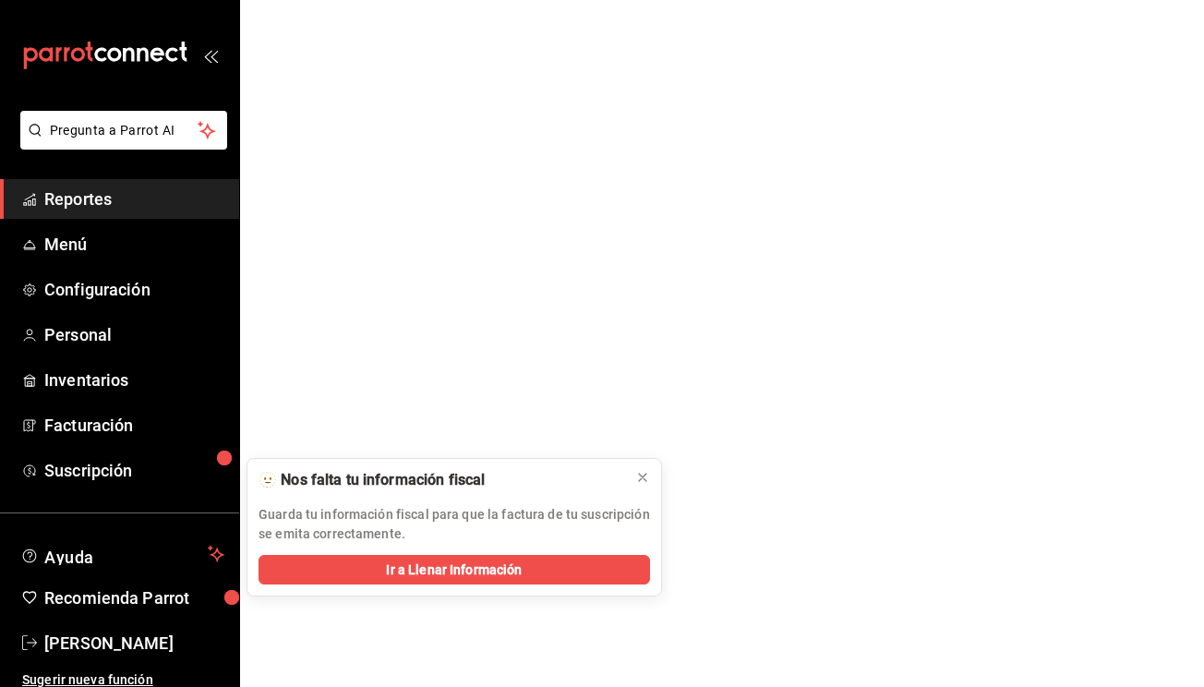 This screenshot has height=687, width=1204. I want to click on span: Recomienda Parrot, so click(134, 598).